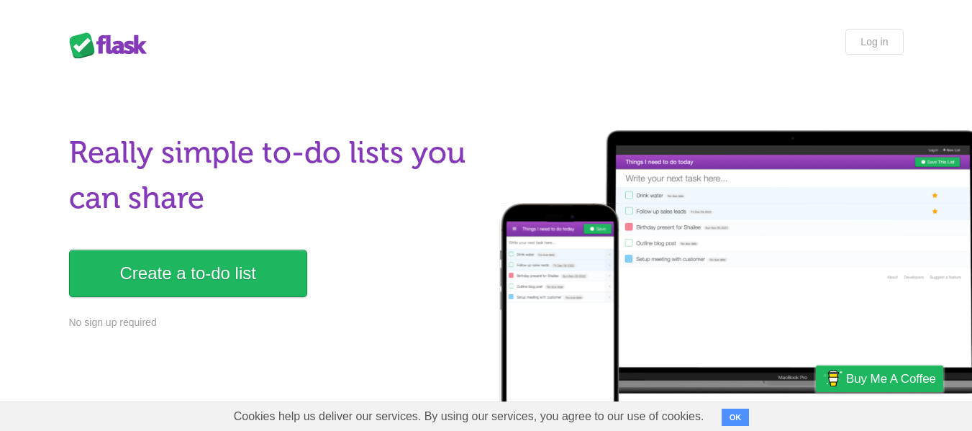 The height and width of the screenshot is (431, 972). Describe the element at coordinates (273, 322) in the screenshot. I see `p: No sign up required` at that location.